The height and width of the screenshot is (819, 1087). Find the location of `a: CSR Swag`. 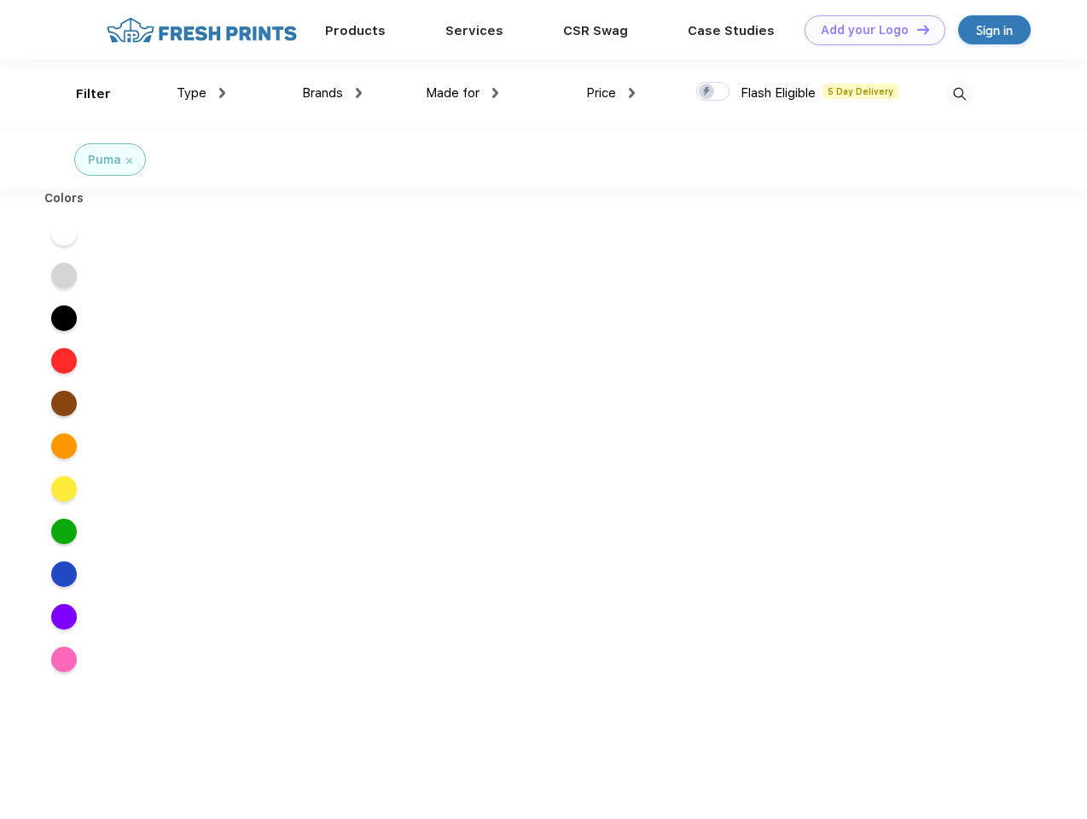

a: CSR Swag is located at coordinates (595, 31).